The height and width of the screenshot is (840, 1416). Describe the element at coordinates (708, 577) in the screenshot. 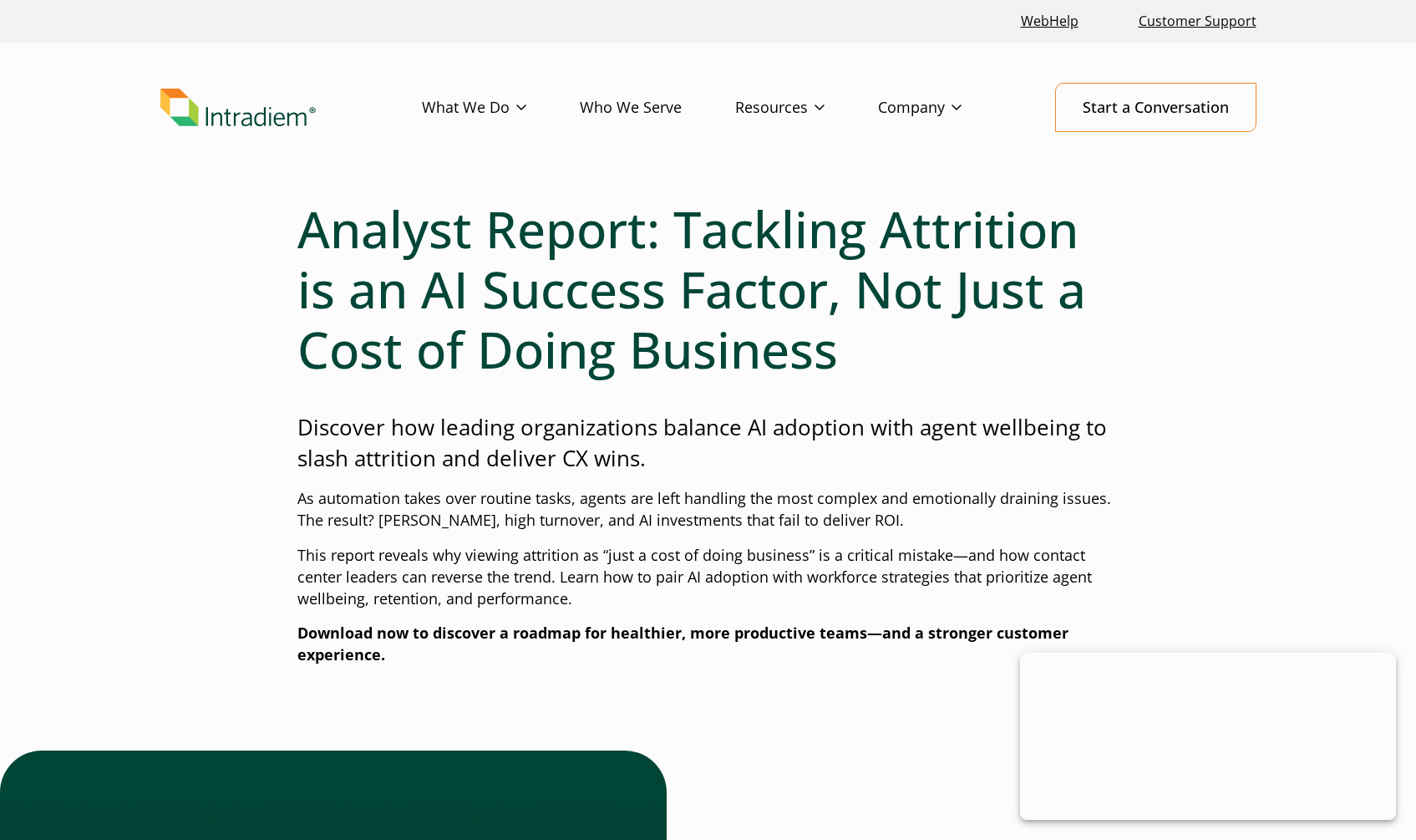

I see `p: This report reveals why viewing attrition as “just a cost of doing business” is a critical mistak...` at that location.